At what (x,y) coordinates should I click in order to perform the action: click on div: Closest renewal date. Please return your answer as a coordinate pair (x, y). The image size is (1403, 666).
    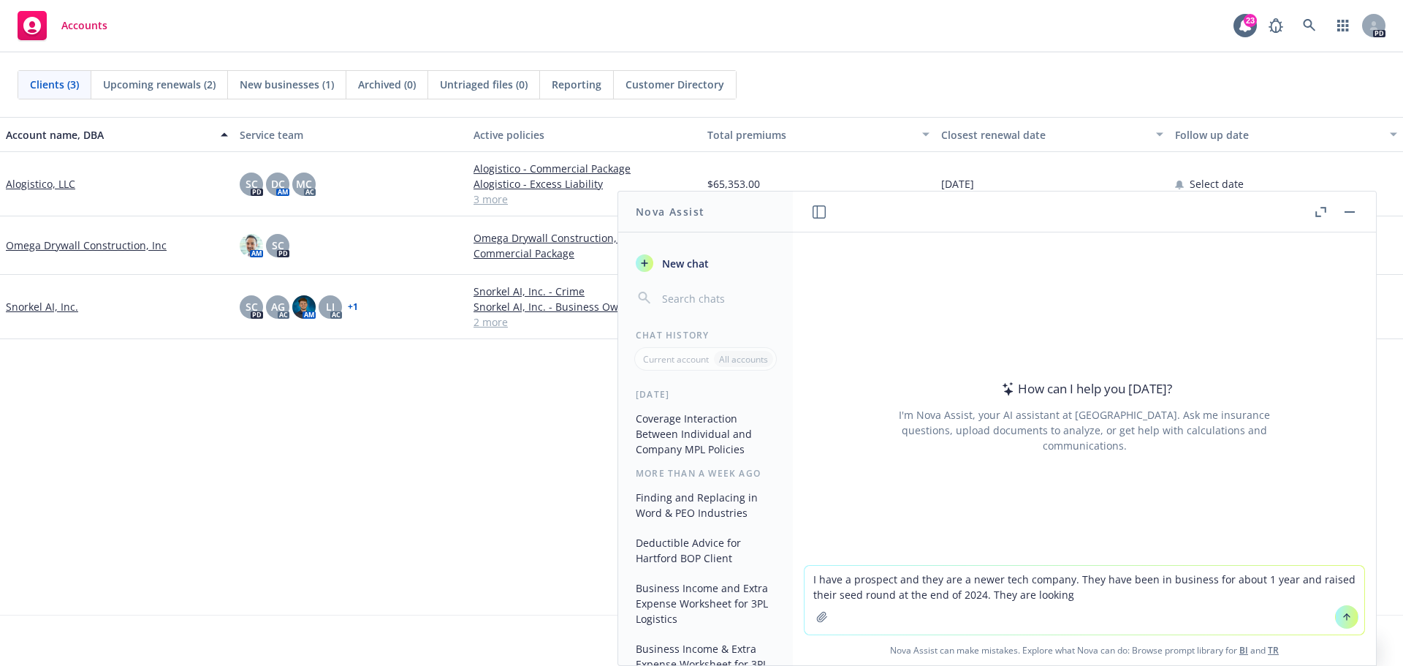
    Looking at the image, I should click on (1044, 134).